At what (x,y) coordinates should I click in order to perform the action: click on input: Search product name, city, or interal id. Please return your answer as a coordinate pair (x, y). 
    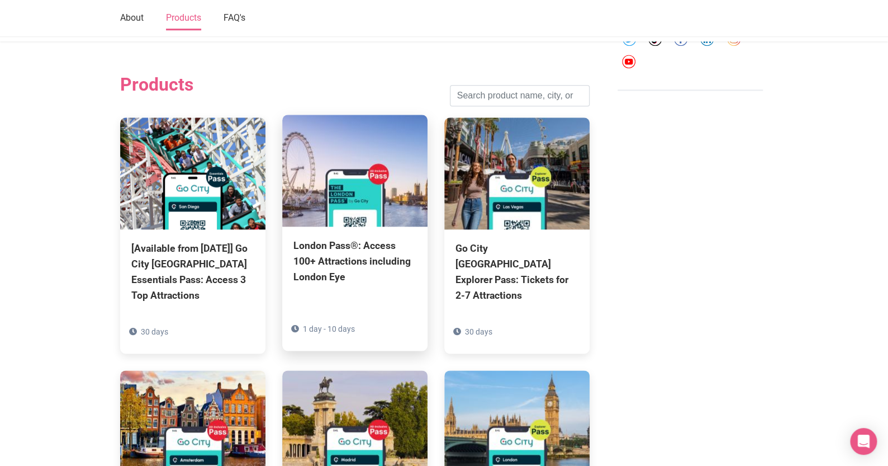
    Looking at the image, I should click on (520, 96).